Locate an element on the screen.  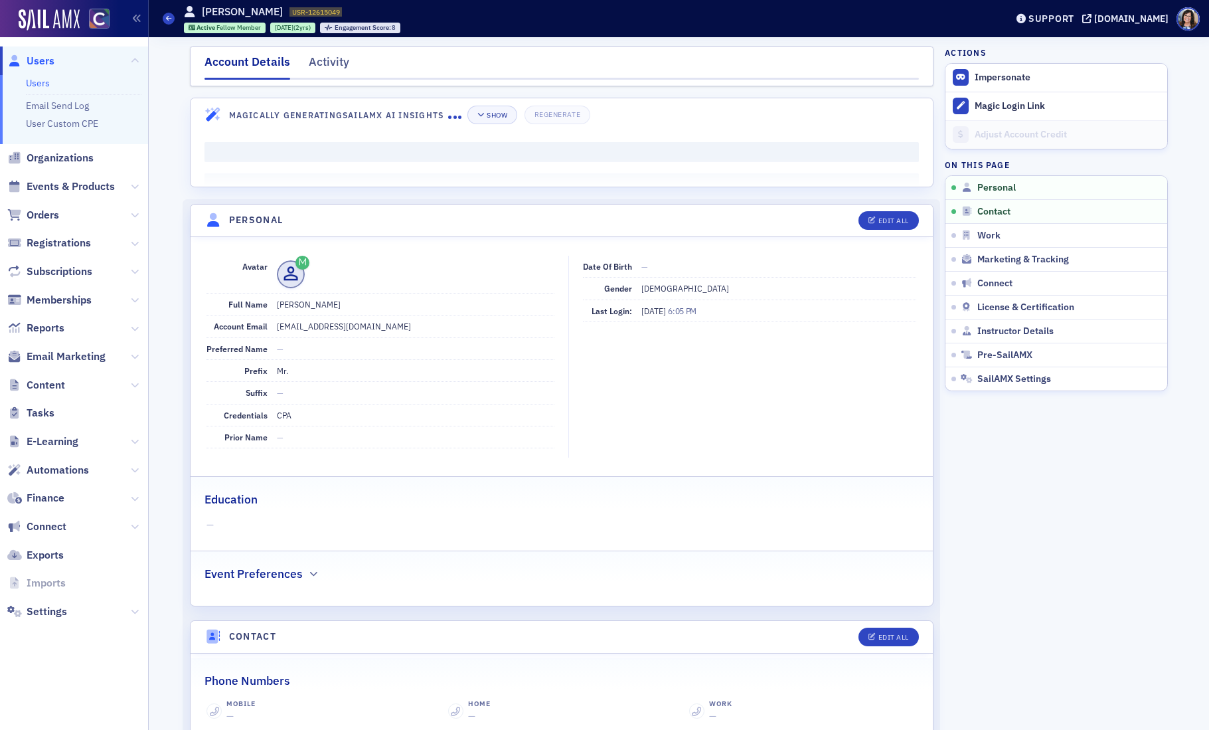
a: Orders is located at coordinates (33, 215).